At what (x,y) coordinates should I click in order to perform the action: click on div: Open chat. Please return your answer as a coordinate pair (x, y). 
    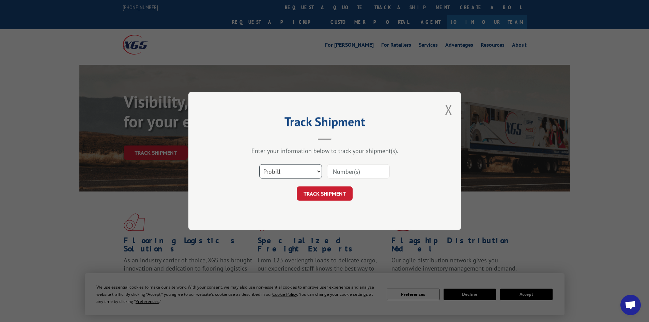
    Looking at the image, I should click on (630, 305).